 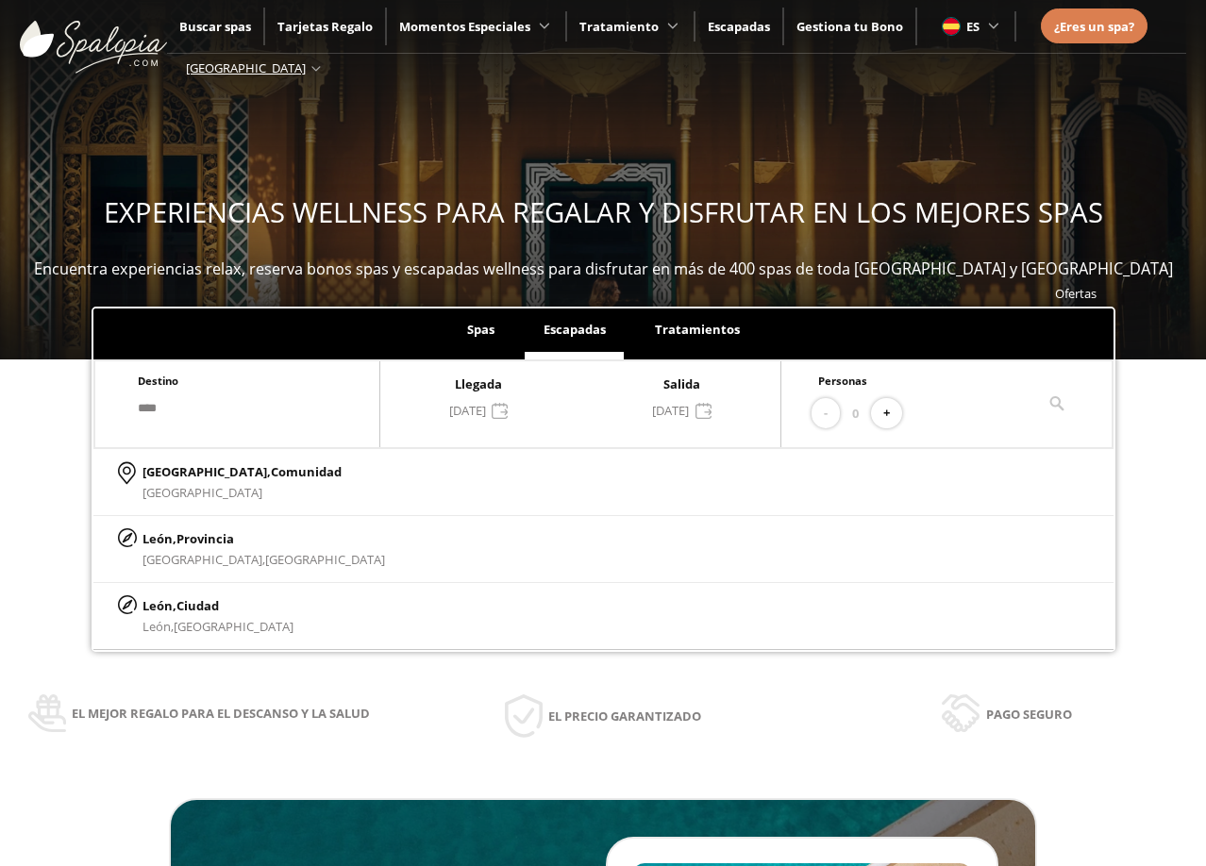 What do you see at coordinates (215, 26) in the screenshot?
I see `span: Buscar spas` at bounding box center [215, 26].